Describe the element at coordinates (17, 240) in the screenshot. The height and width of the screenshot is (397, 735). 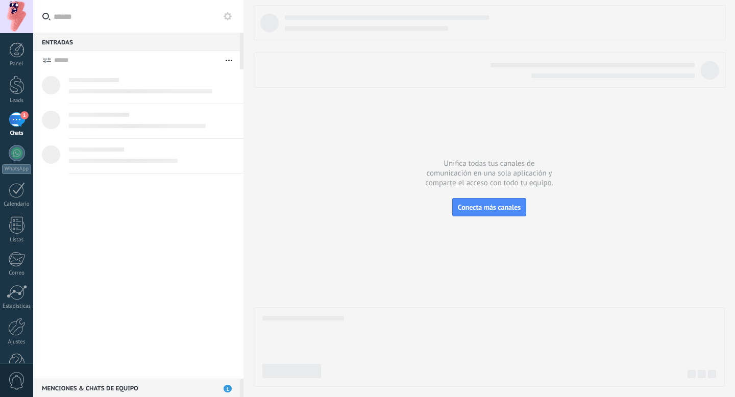
I see `div: Listas` at that location.